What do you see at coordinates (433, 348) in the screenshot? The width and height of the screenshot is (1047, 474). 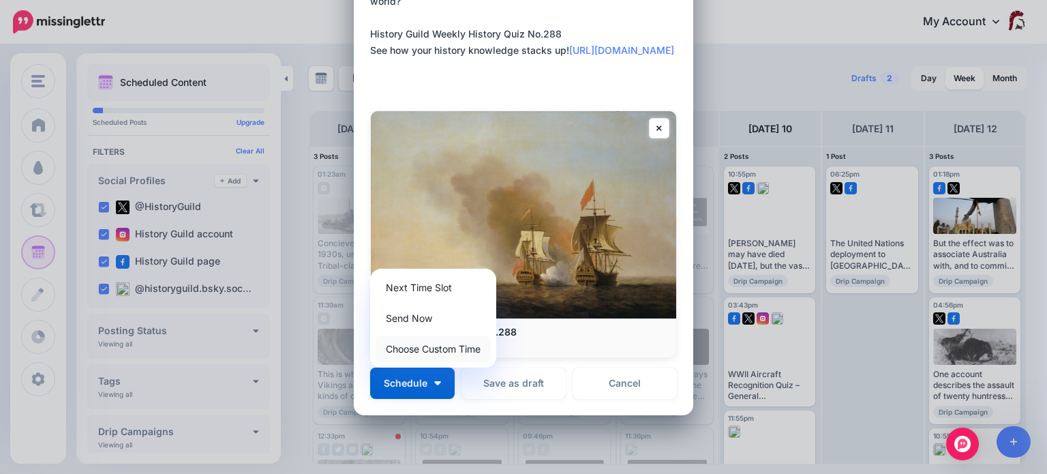 I see `a: Choose Custom Time` at bounding box center [433, 348].